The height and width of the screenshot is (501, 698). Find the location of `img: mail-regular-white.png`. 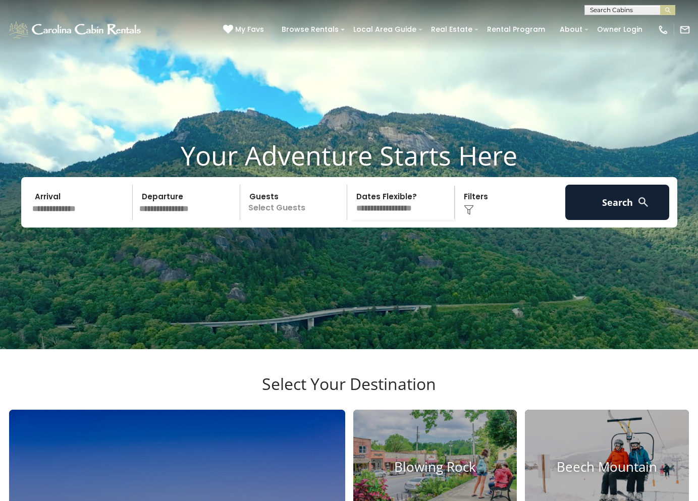

img: mail-regular-white.png is located at coordinates (685, 30).